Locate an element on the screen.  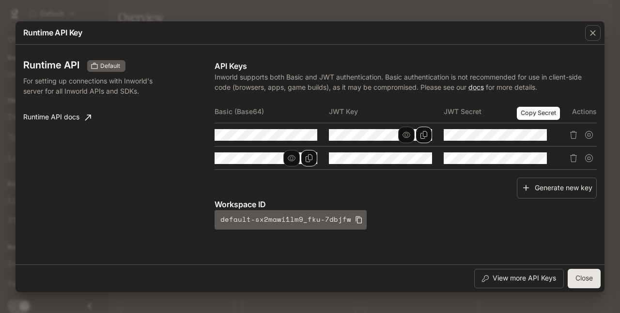
th: JWT Key is located at coordinates (386, 111).